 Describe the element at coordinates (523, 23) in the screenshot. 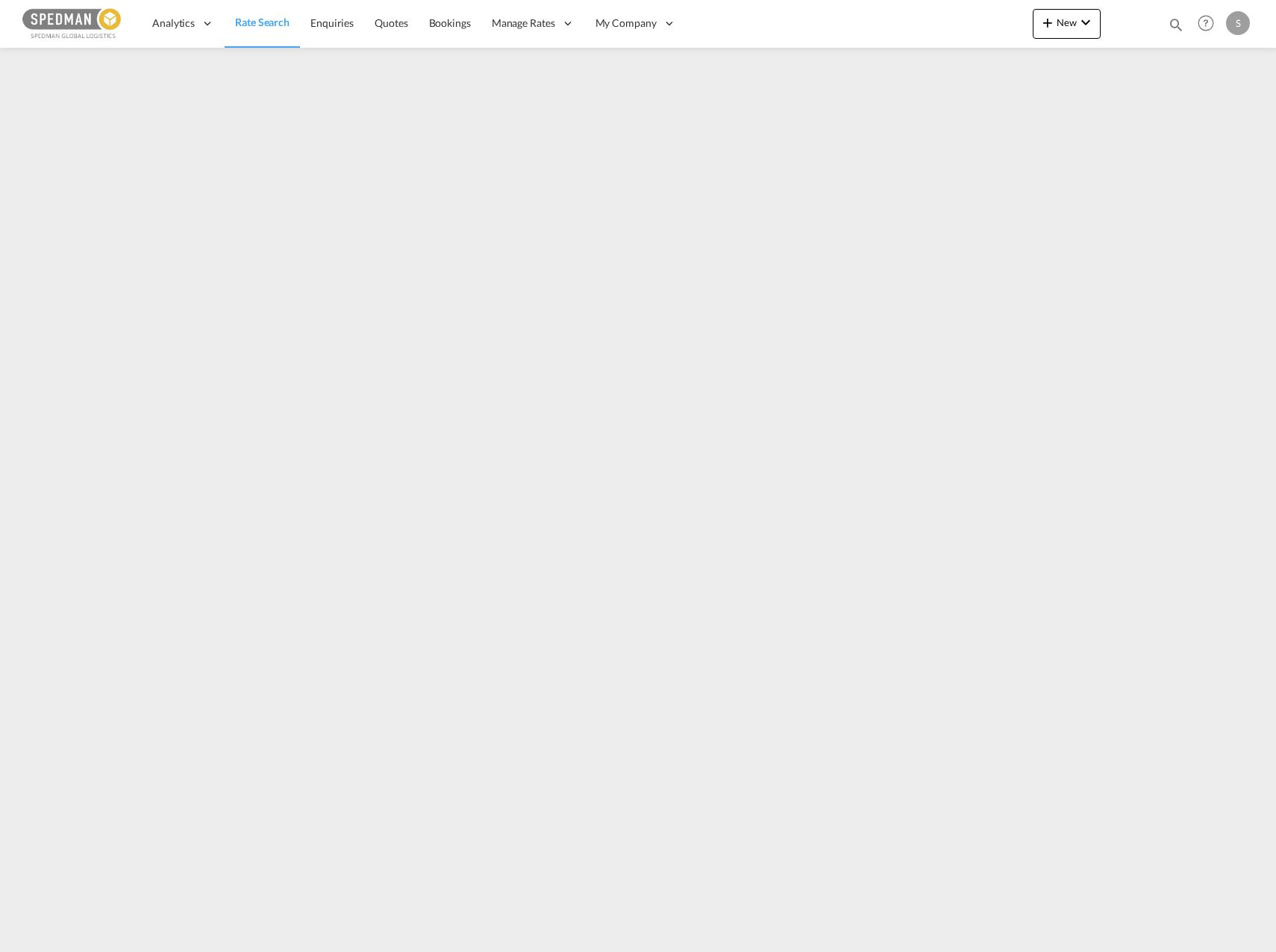

I see `span: Manage Rates` at that location.